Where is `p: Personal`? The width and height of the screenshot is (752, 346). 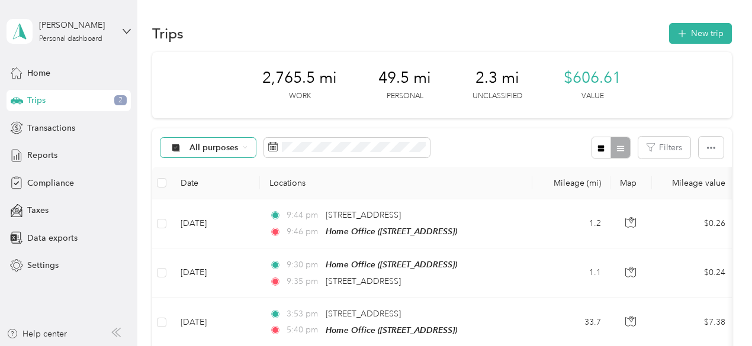
p: Personal is located at coordinates (405, 96).